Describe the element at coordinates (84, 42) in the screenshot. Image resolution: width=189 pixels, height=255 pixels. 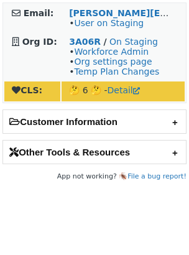
I see `a: 3A06R` at that location.